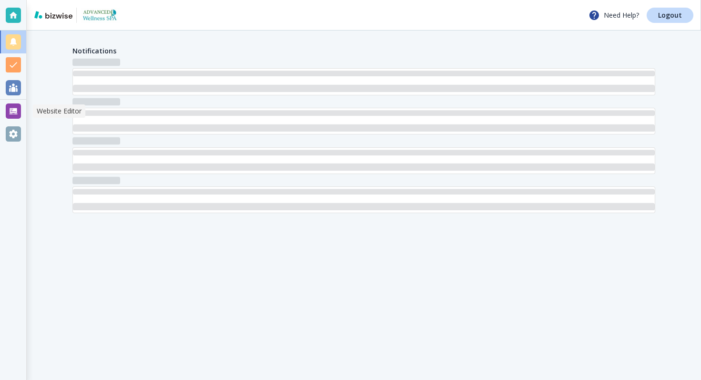 This screenshot has height=380, width=701. I want to click on p: Need Help?, so click(614, 15).